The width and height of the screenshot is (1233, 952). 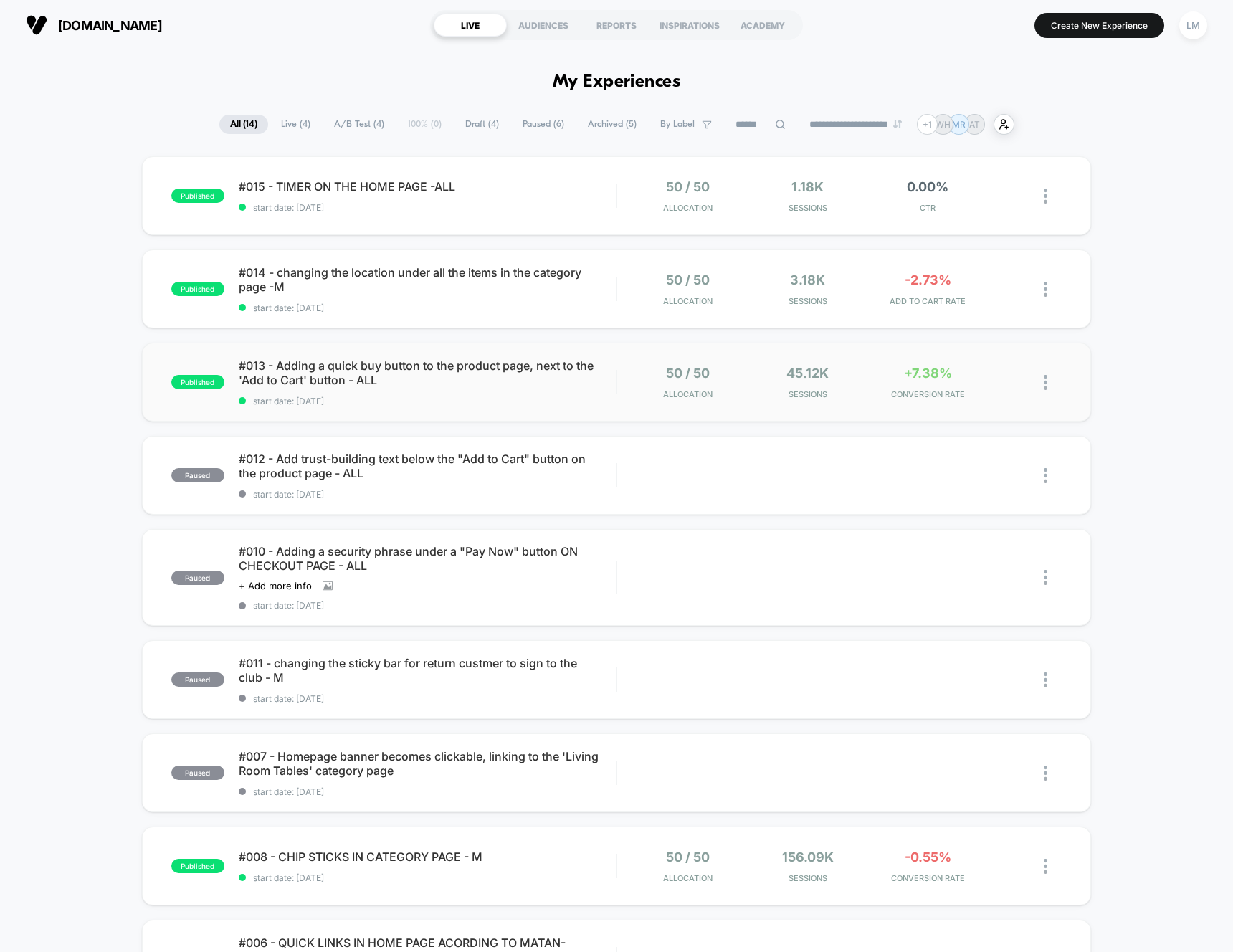 I want to click on span: Archived ( 5 ), so click(x=613, y=124).